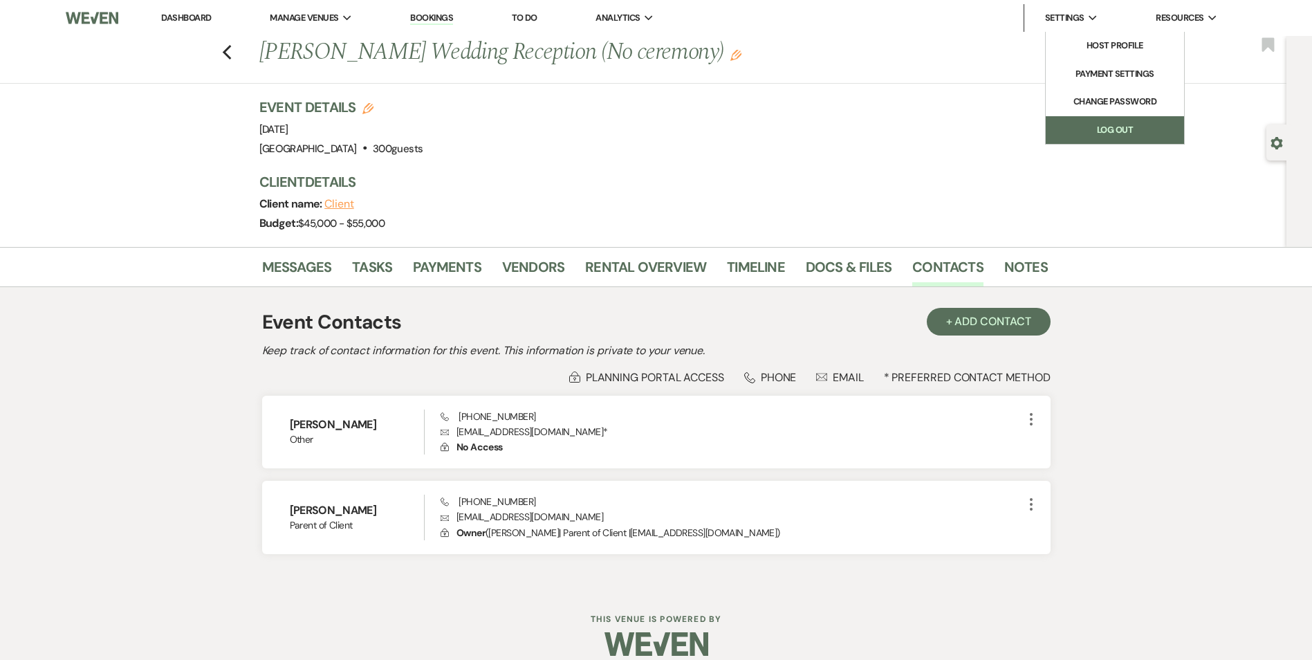 The height and width of the screenshot is (660, 1312). What do you see at coordinates (533, 271) in the screenshot?
I see `a: Vendors` at bounding box center [533, 271].